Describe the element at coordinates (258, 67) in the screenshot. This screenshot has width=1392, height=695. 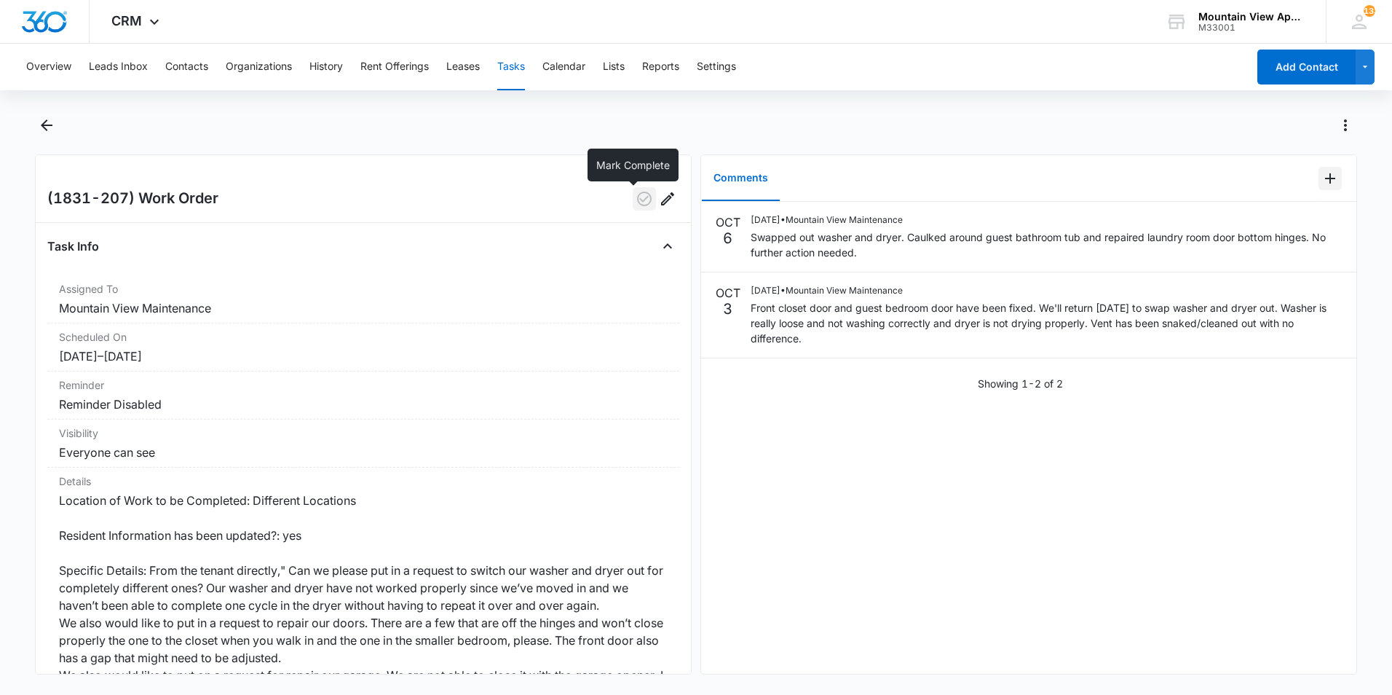
I see `button: Organizations` at that location.